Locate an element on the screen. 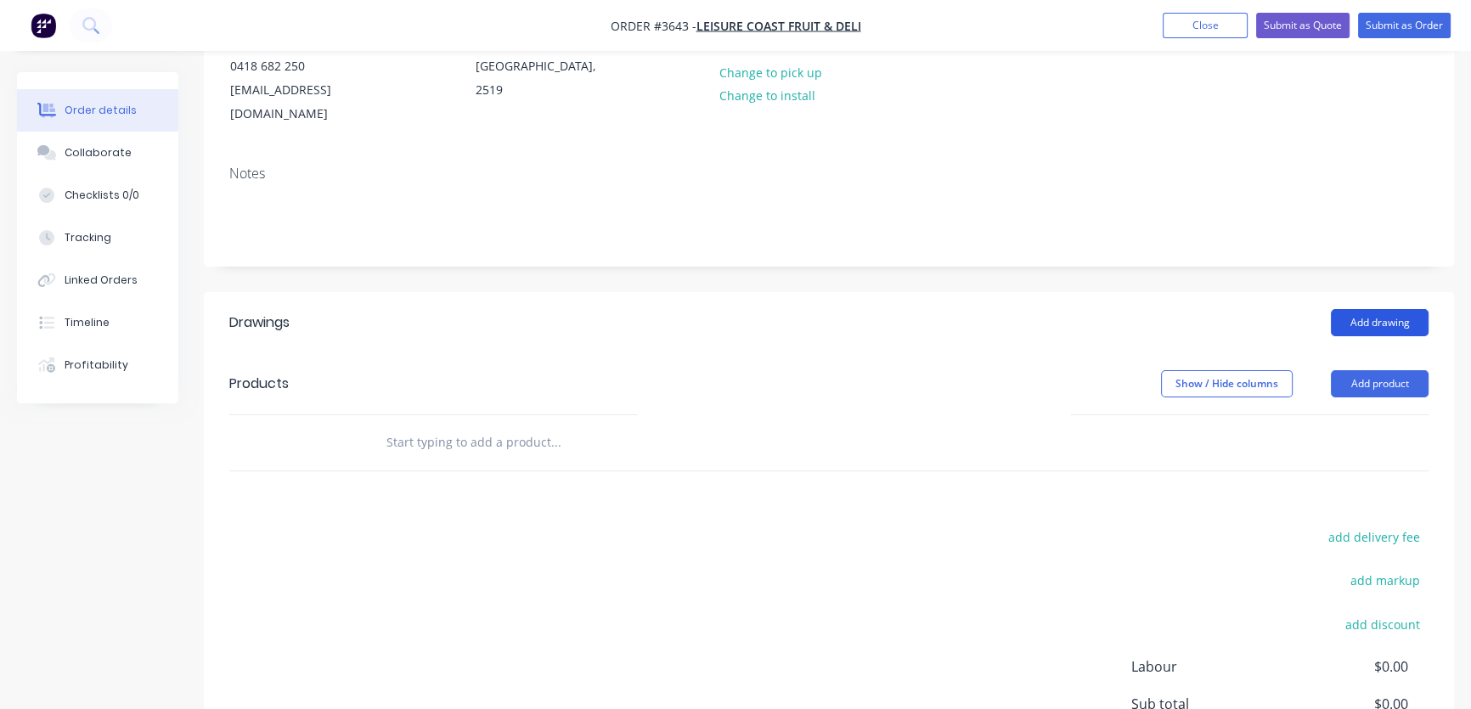  div: Notes is located at coordinates (829, 173).